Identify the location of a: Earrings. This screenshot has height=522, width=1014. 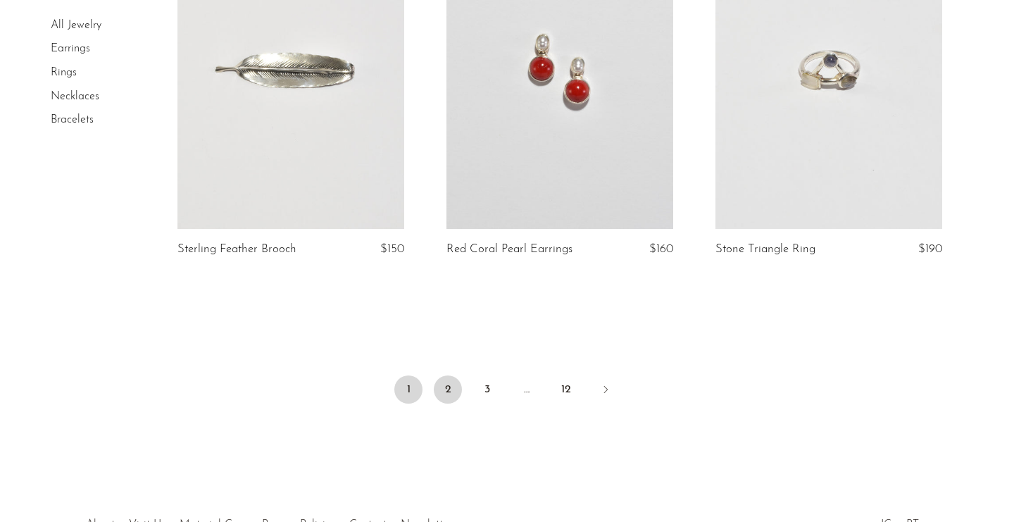
(70, 49).